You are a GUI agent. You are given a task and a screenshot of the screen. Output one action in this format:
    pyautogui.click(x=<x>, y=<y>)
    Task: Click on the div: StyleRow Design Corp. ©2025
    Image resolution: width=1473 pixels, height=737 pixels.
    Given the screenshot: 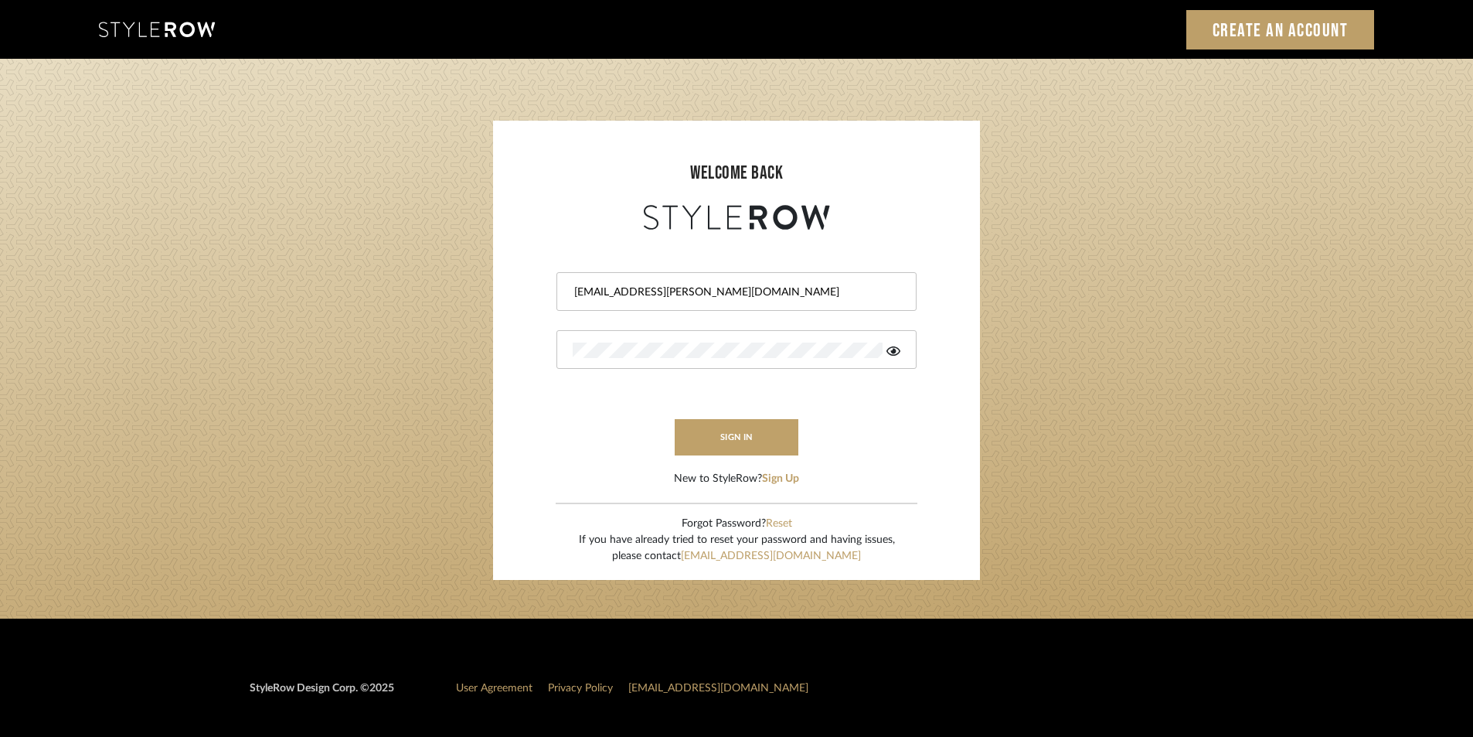 What is the action you would take?
    pyautogui.click(x=322, y=694)
    